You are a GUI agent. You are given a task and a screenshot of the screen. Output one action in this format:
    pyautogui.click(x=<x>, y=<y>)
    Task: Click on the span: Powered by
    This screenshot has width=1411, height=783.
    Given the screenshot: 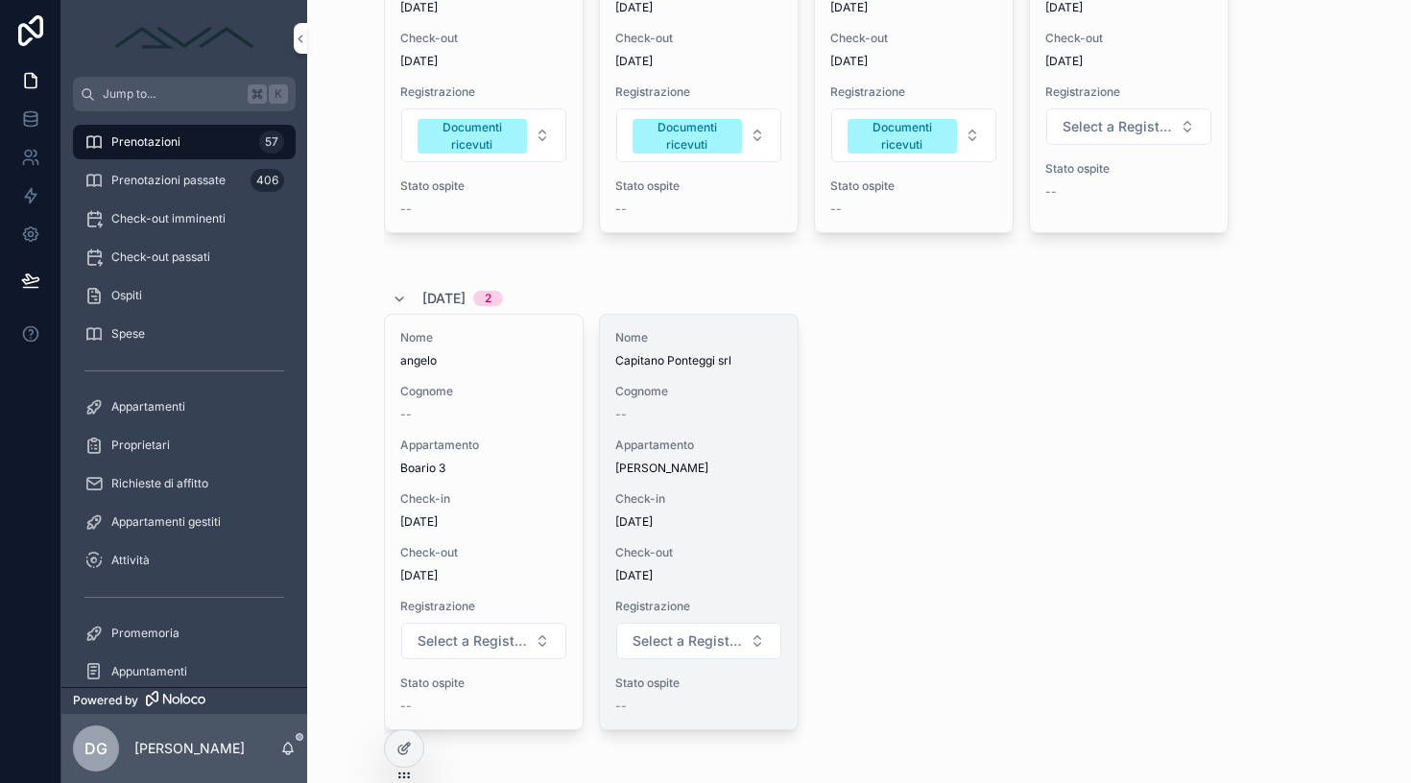 What is the action you would take?
    pyautogui.click(x=106, y=701)
    